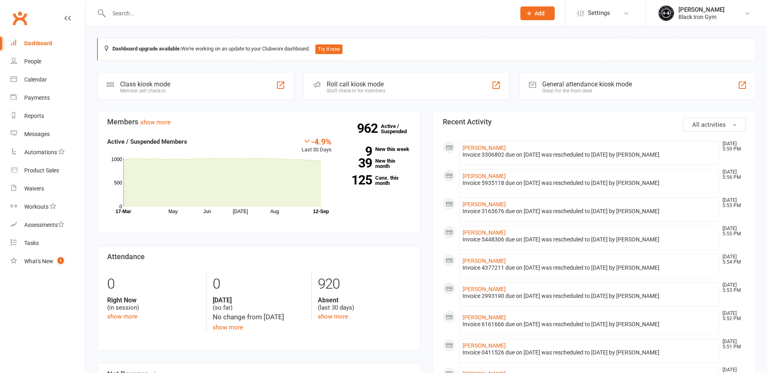 This screenshot has height=373, width=767. I want to click on div: Workouts, so click(36, 207).